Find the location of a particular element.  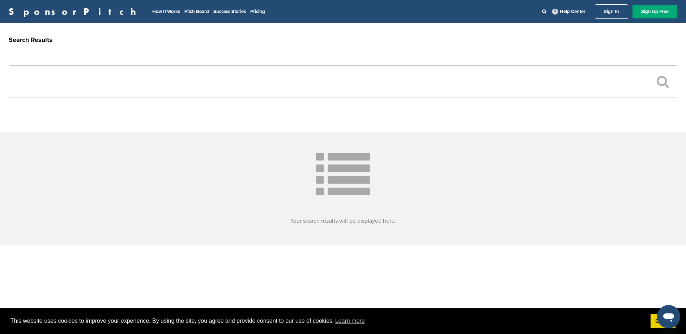

a: dismiss cookie message is located at coordinates (663, 322).